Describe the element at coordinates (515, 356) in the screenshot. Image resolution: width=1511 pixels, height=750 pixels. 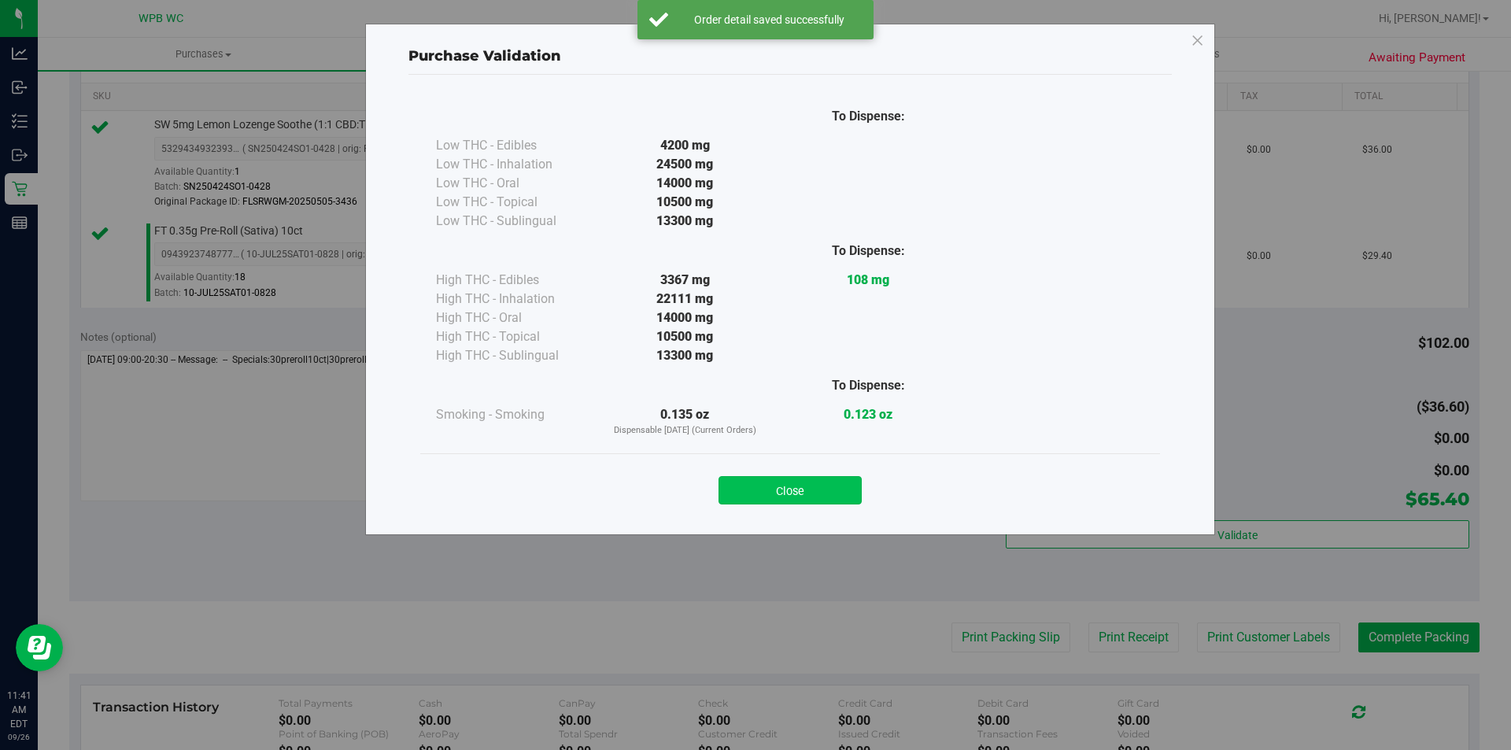
I see `div: High THC - Sublingual` at that location.